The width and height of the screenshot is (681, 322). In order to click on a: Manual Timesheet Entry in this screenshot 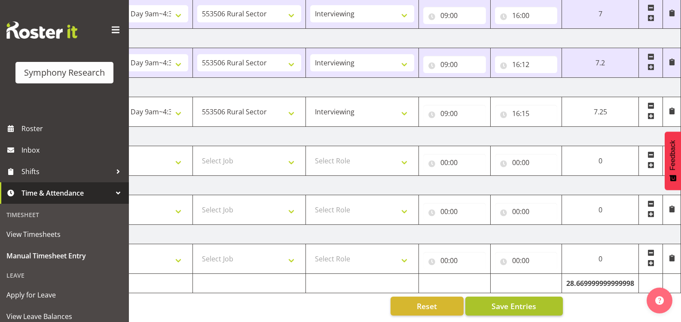, I will do `click(64, 256)`.